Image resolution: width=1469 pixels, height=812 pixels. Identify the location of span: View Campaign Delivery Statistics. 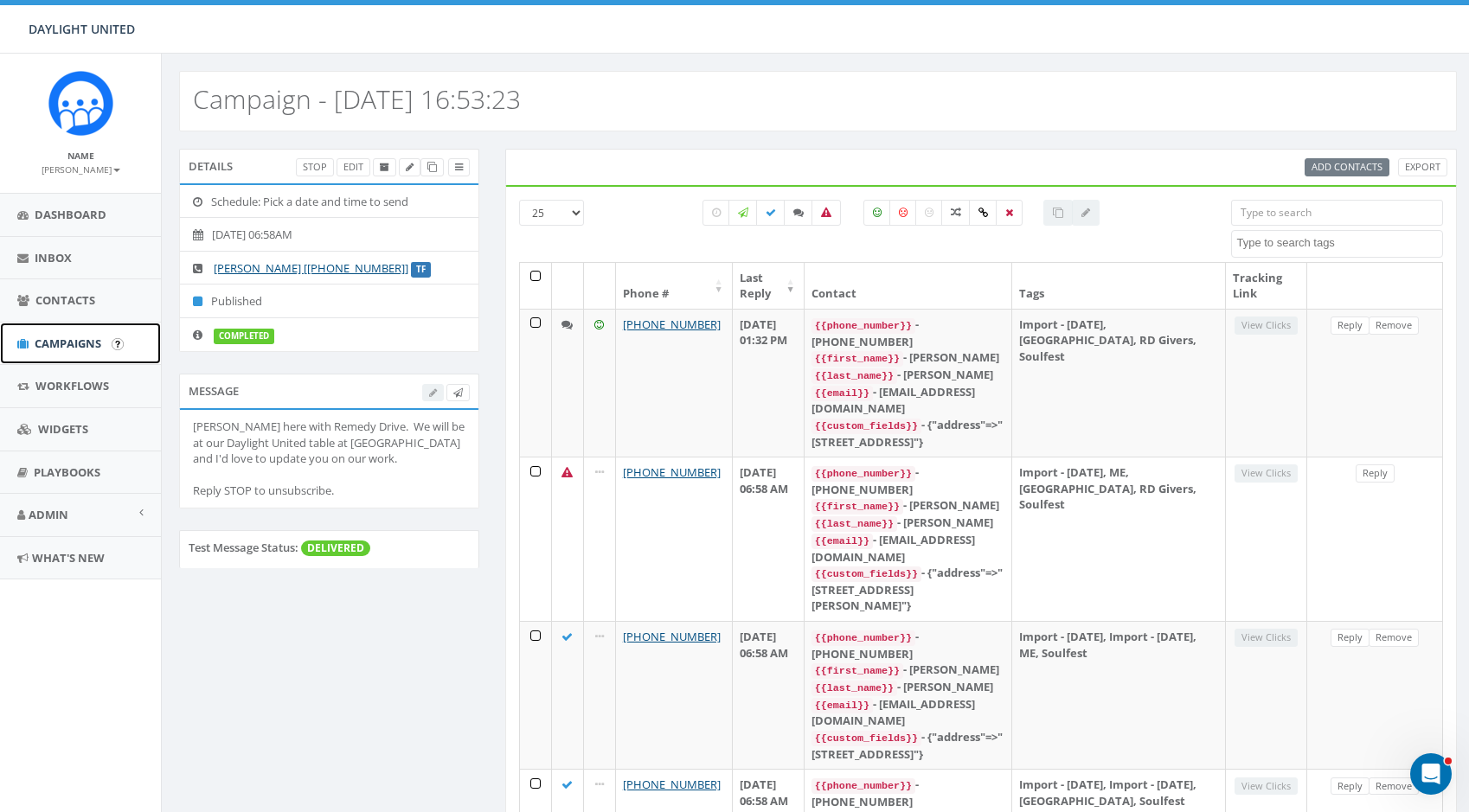
(458, 166).